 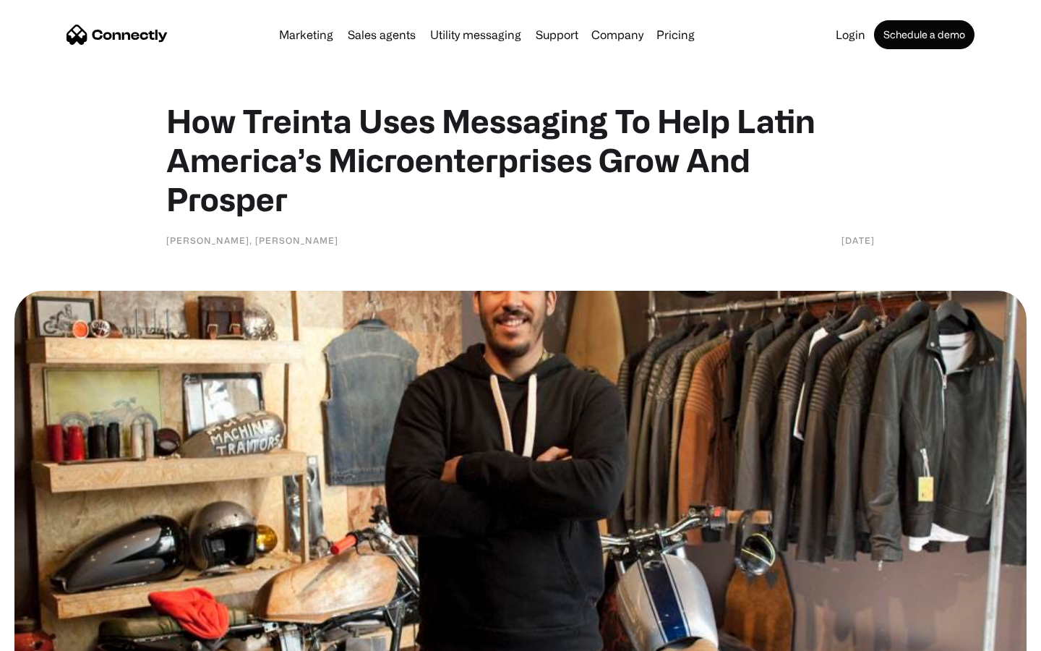 What do you see at coordinates (58, 635) in the screenshot?
I see `ul: Language list` at bounding box center [58, 635].